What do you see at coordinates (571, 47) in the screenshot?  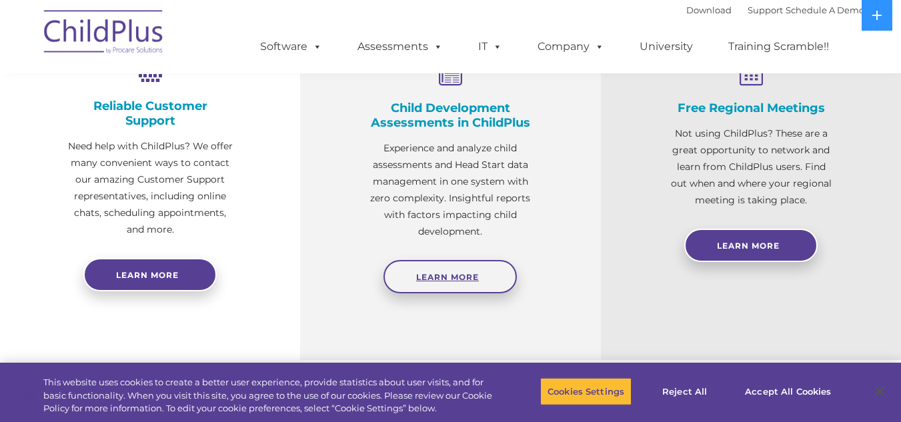 I see `a: Company` at bounding box center [571, 47].